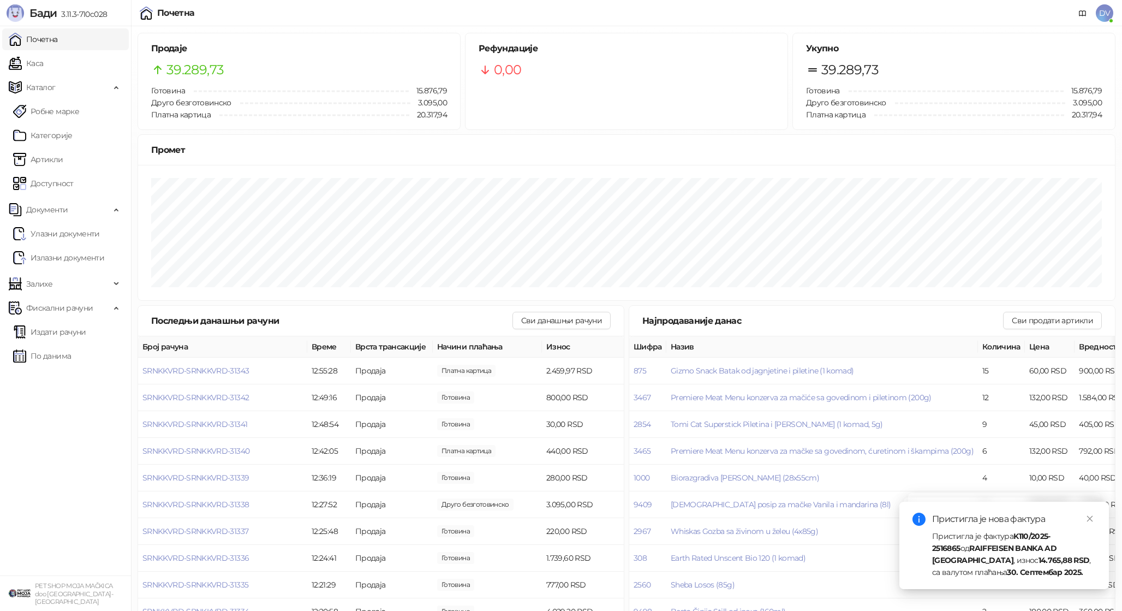  Describe the element at coordinates (762, 371) in the screenshot. I see `button: Gizmo Snack Batak od jagnjetine i piletine (1 komad)` at that location.